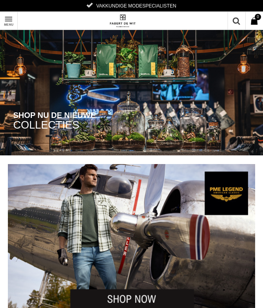 Image resolution: width=263 pixels, height=308 pixels. What do you see at coordinates (46, 125) in the screenshot?
I see `span: COLLECTIES` at bounding box center [46, 125].